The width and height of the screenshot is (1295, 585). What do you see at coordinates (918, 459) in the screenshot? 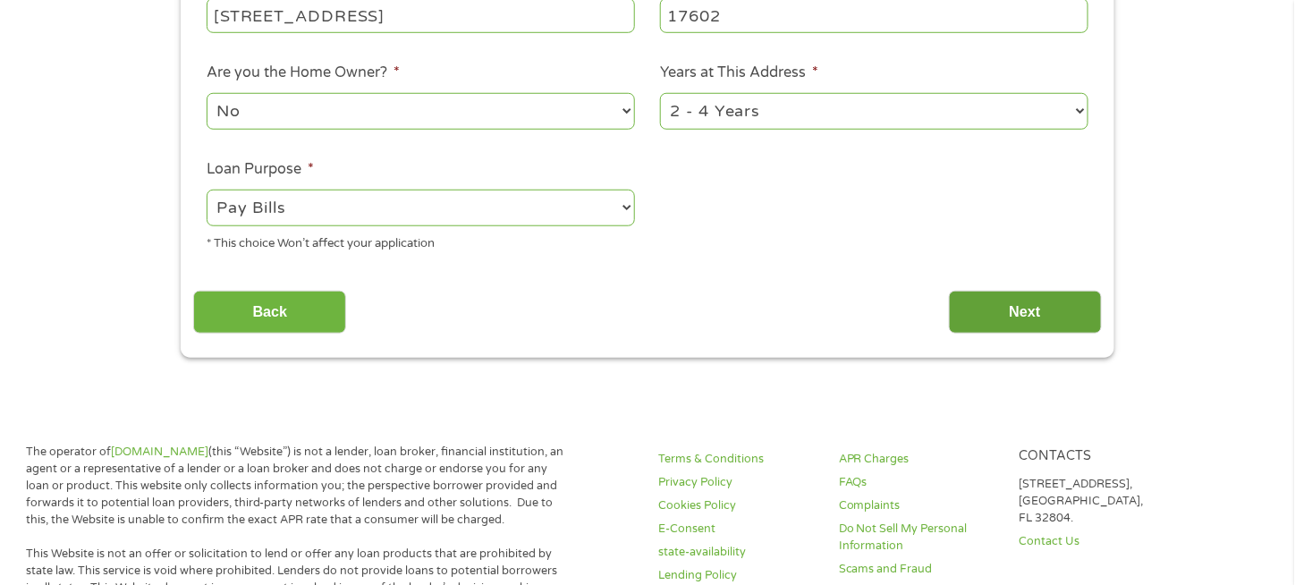
I see `a: APR Charges` at bounding box center [918, 459].